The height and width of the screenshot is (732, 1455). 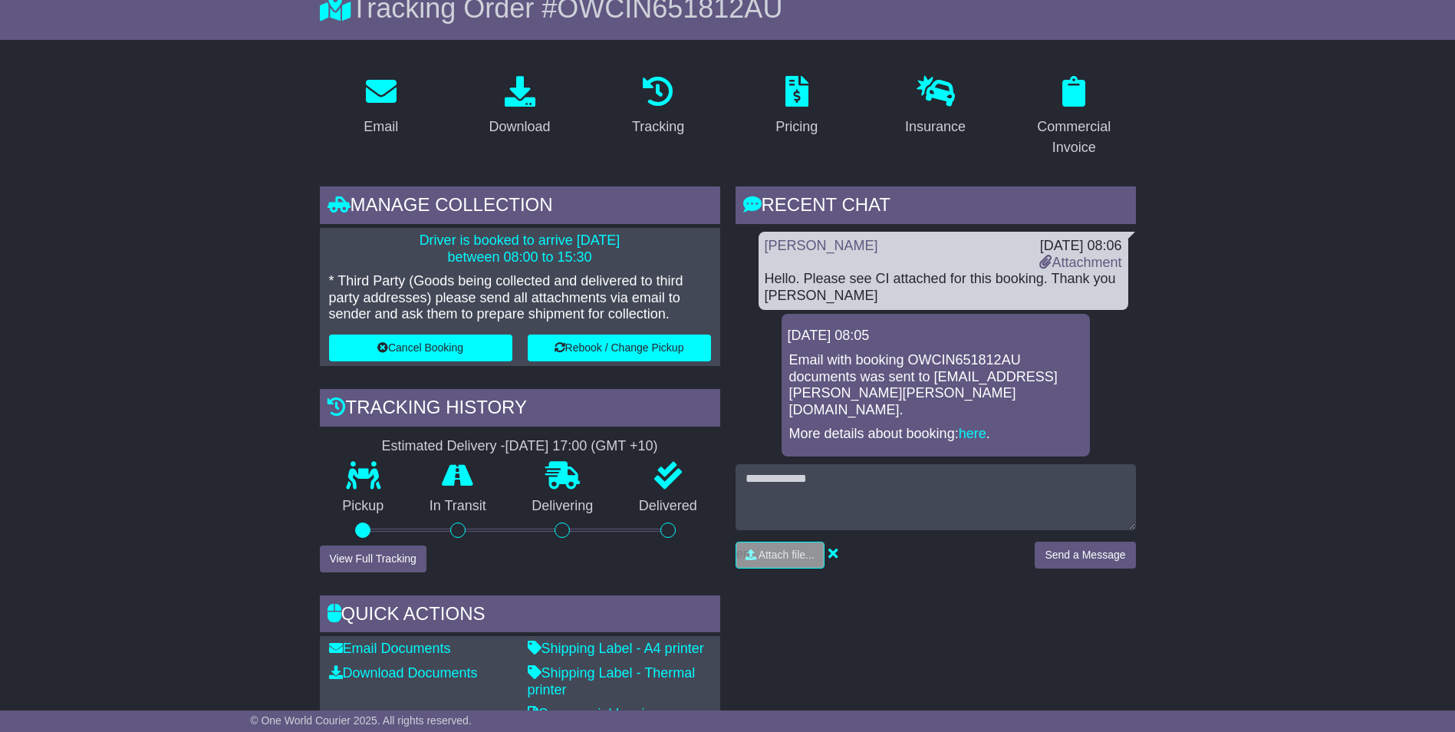 I want to click on button: Cancel Booking, so click(x=420, y=347).